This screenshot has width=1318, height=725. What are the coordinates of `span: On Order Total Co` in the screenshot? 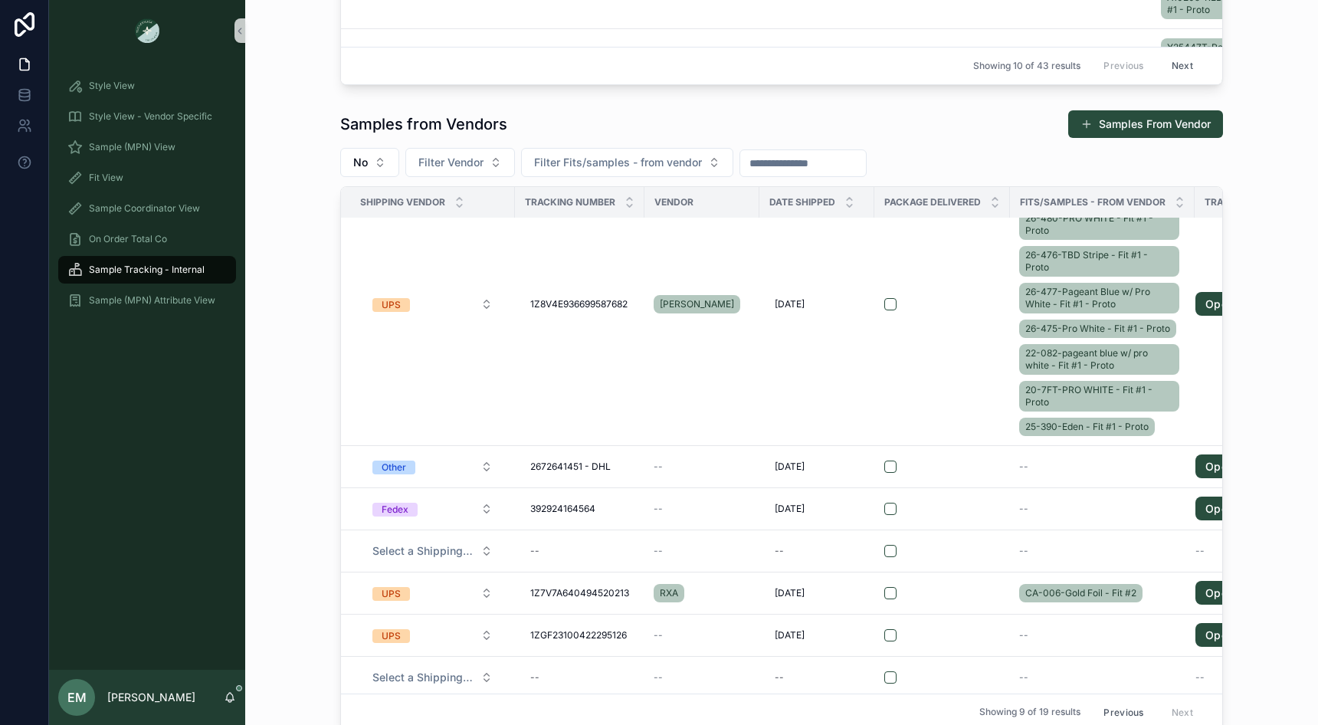 It's located at (128, 239).